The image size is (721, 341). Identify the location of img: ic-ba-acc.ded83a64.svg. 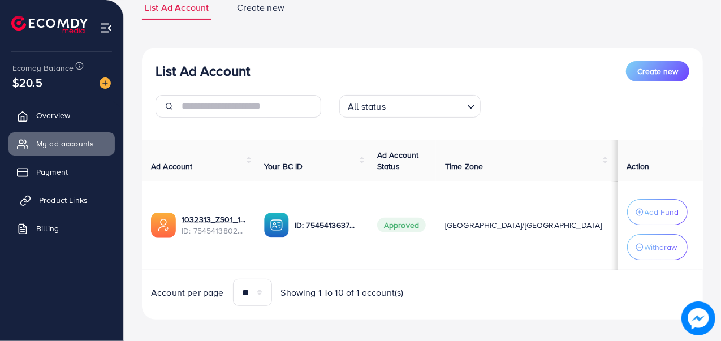
(276, 225).